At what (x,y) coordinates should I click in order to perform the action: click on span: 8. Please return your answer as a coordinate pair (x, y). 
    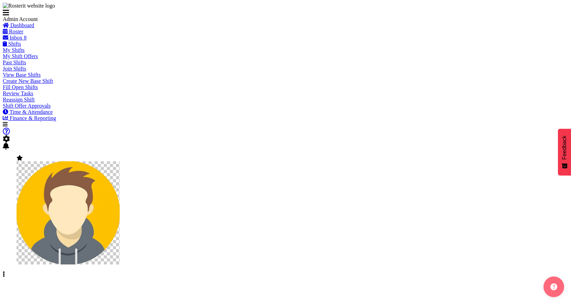
    Looking at the image, I should click on (25, 37).